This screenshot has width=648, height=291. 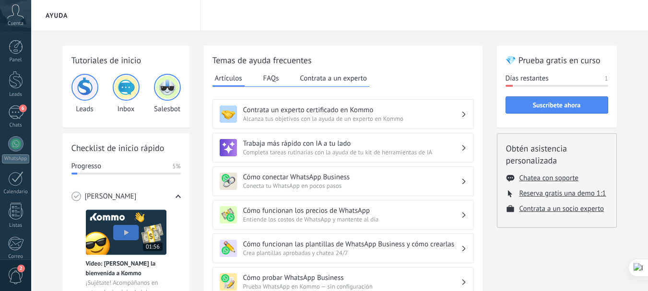 I want to click on span: 5%, so click(x=176, y=166).